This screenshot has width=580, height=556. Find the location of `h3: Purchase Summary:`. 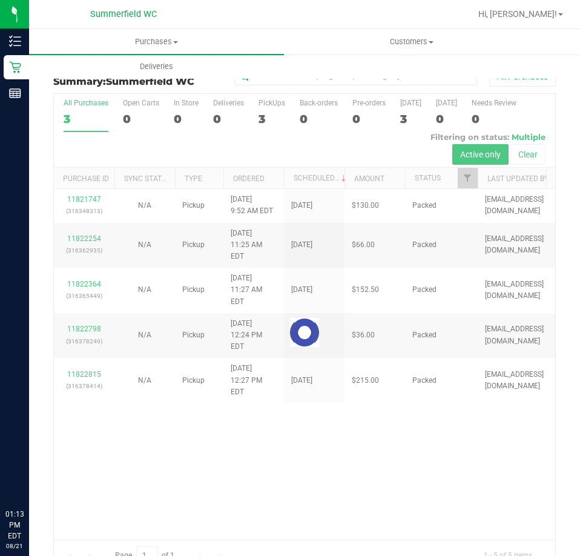

h3: Purchase Summary: is located at coordinates (137, 76).